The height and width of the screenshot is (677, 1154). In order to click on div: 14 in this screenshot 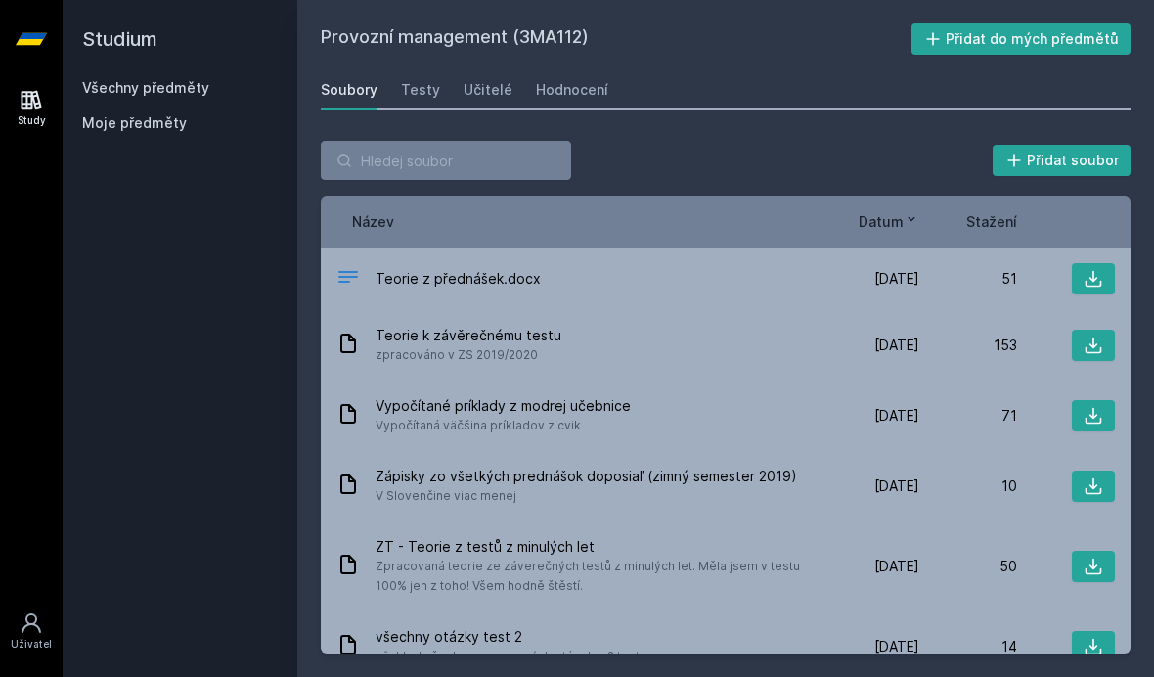, I will do `click(968, 647)`.